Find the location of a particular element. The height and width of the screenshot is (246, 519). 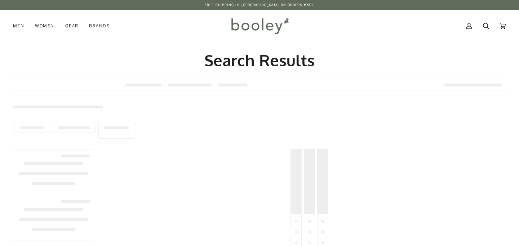

img: Booley is located at coordinates (259, 26).